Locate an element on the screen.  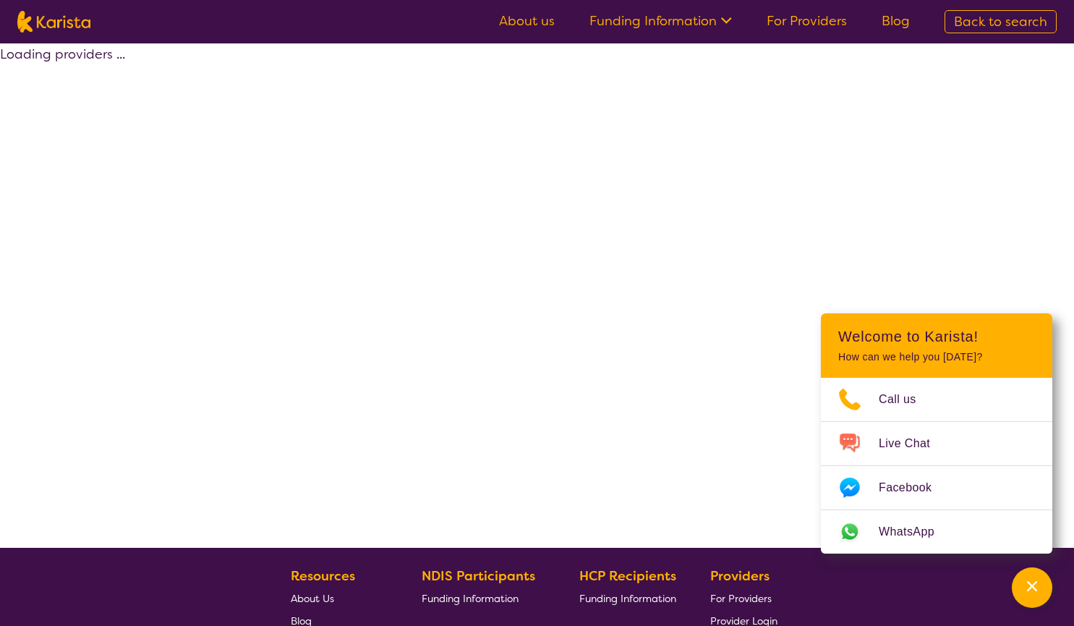
a: About us is located at coordinates (527, 21).